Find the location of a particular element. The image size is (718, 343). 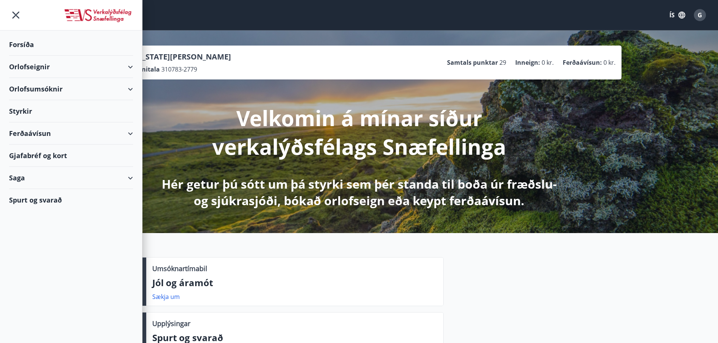

div: Ferðaávísun is located at coordinates (71, 133).